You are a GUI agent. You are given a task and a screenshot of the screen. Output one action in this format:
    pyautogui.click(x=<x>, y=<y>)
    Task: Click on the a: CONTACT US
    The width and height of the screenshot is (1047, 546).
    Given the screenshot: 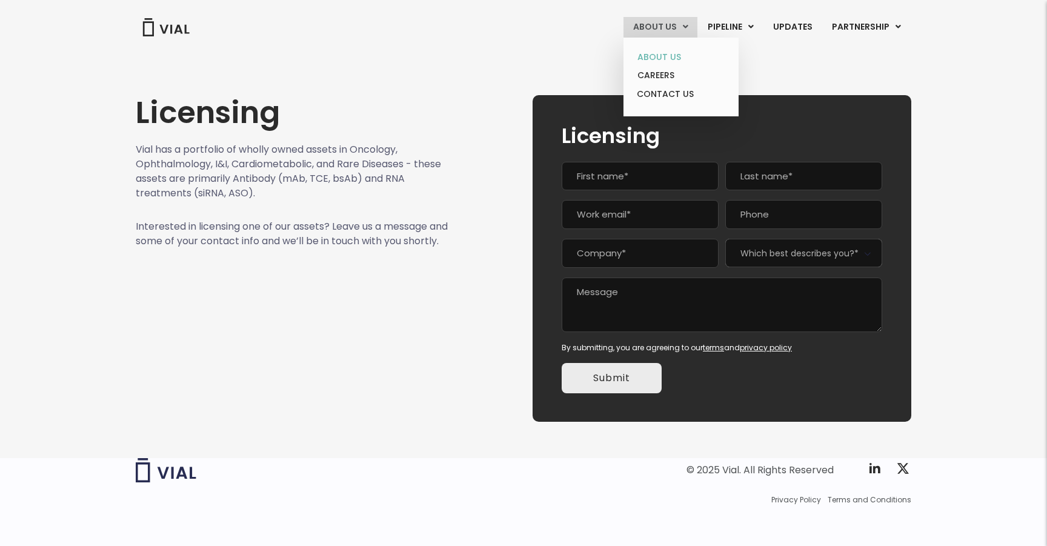 What is the action you would take?
    pyautogui.click(x=680, y=94)
    